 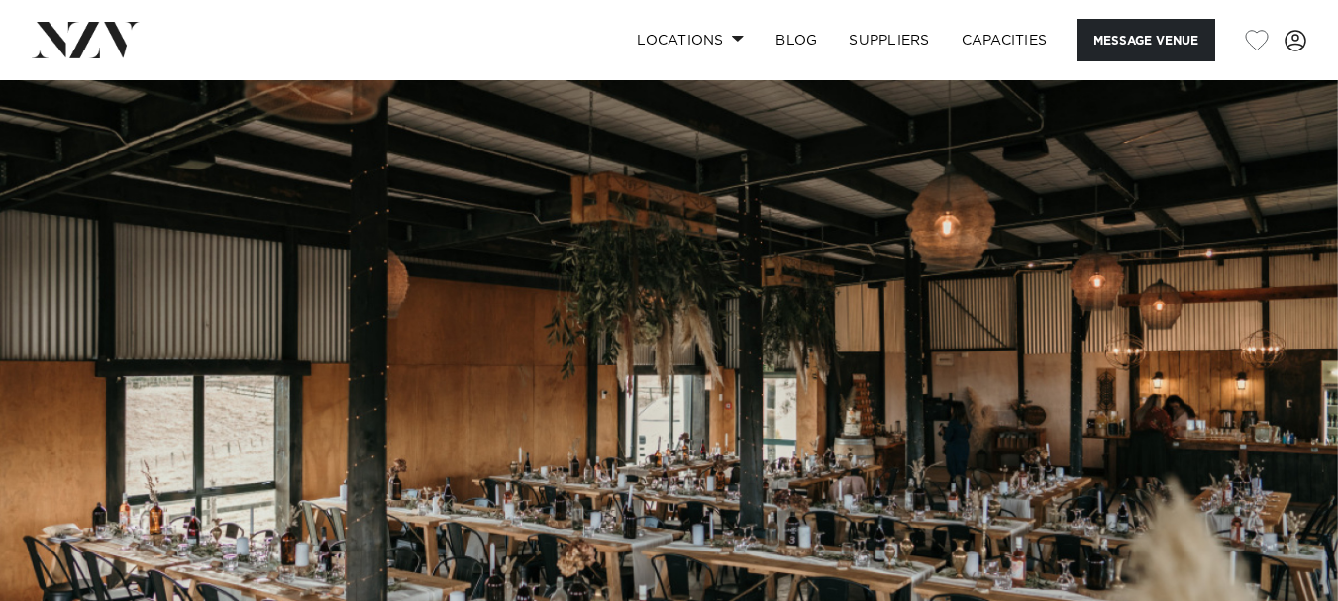 What do you see at coordinates (1004, 40) in the screenshot?
I see `a: Capacities` at bounding box center [1004, 40].